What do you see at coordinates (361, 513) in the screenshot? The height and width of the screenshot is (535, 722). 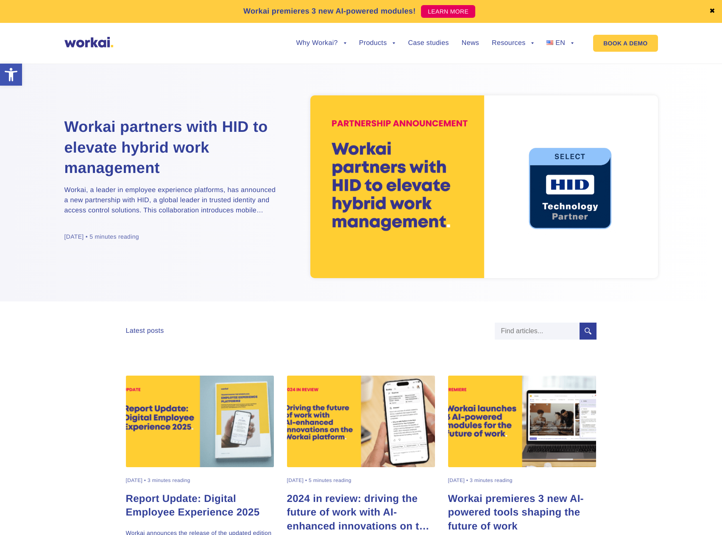 I see `h2: 2024 in review: driving the future of work with AI-enhanced innovations on the Workai platform` at bounding box center [361, 513].